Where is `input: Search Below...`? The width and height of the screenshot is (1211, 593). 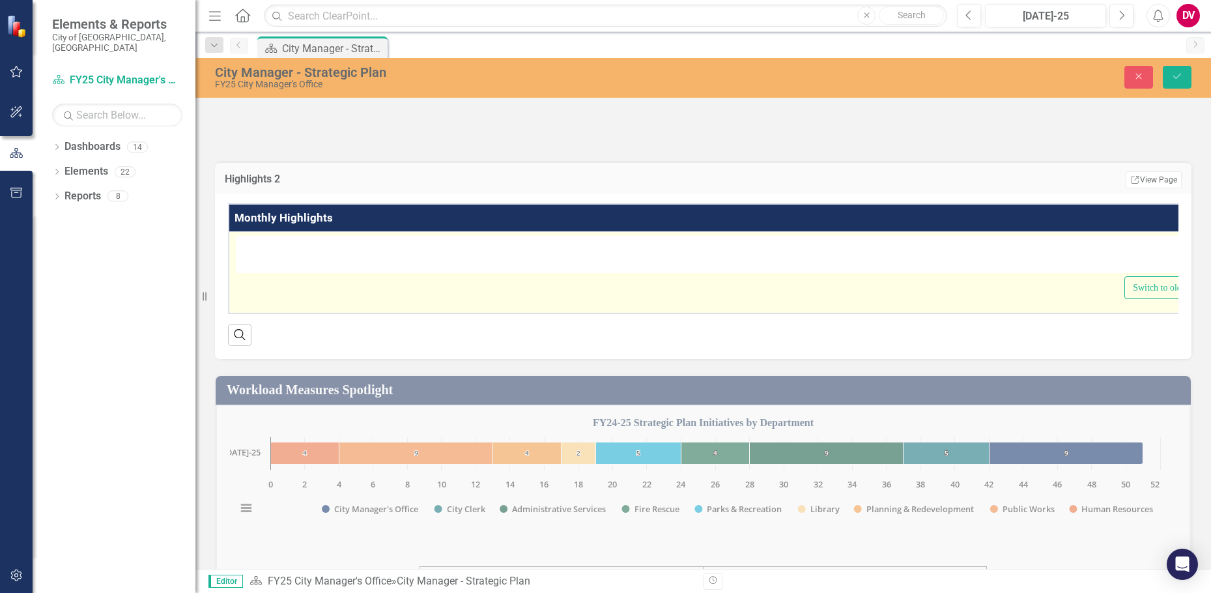 input: Search Below... is located at coordinates (117, 115).